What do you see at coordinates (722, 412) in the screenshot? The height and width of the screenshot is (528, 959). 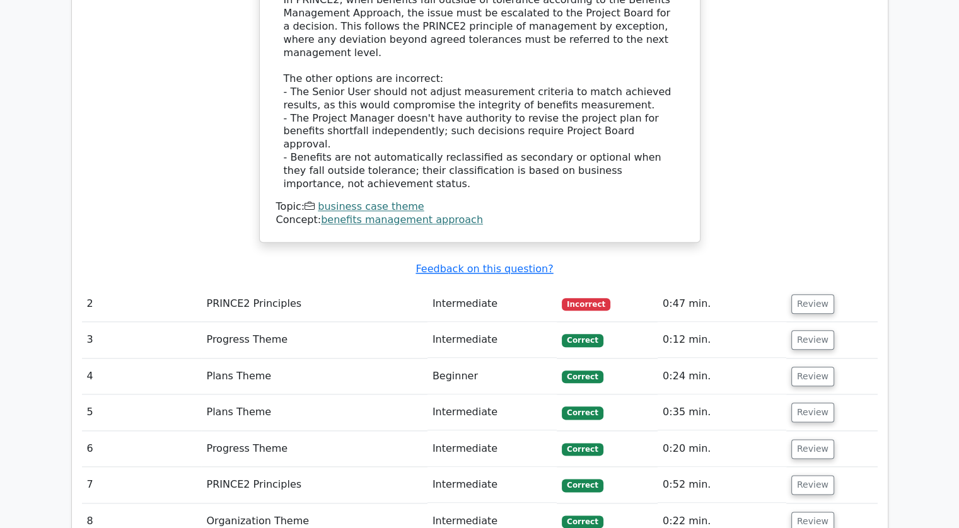 I see `td: 0:35 min.` at bounding box center [722, 412].